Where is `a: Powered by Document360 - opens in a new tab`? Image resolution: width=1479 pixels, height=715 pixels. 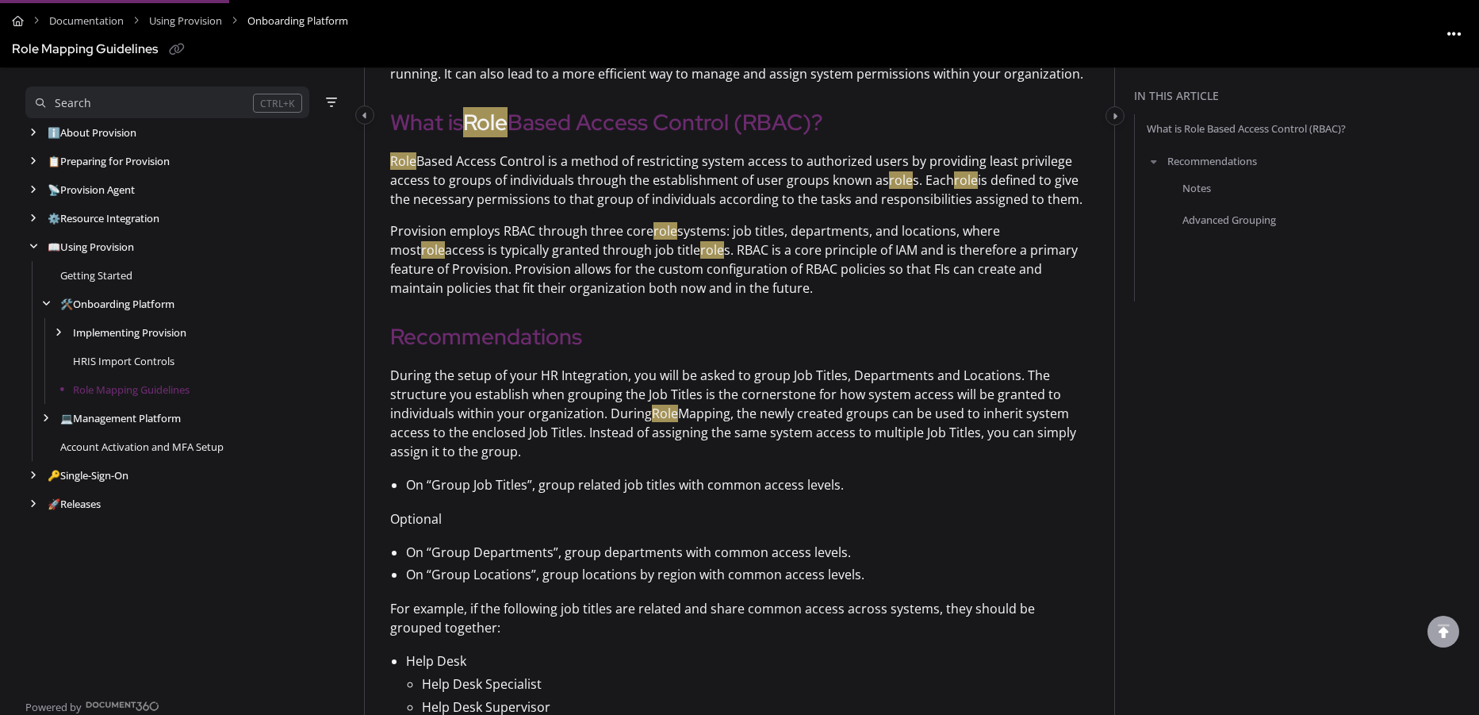
a: Powered by Document360 - opens in a new tab is located at coordinates (92, 705).